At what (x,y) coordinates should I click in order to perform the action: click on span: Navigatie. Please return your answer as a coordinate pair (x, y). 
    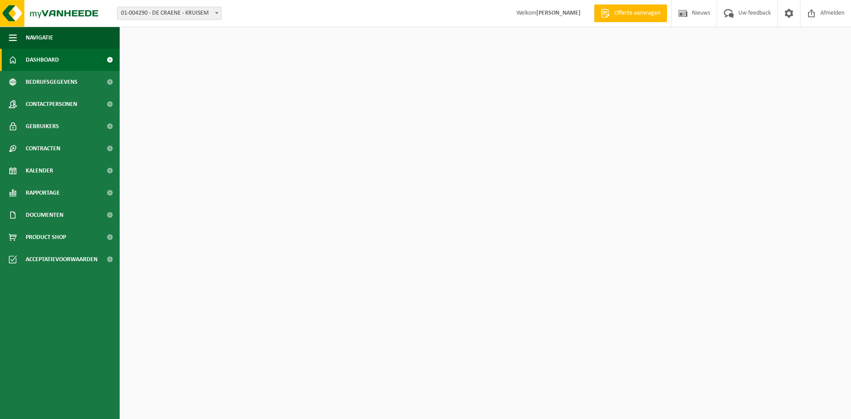
    Looking at the image, I should click on (39, 38).